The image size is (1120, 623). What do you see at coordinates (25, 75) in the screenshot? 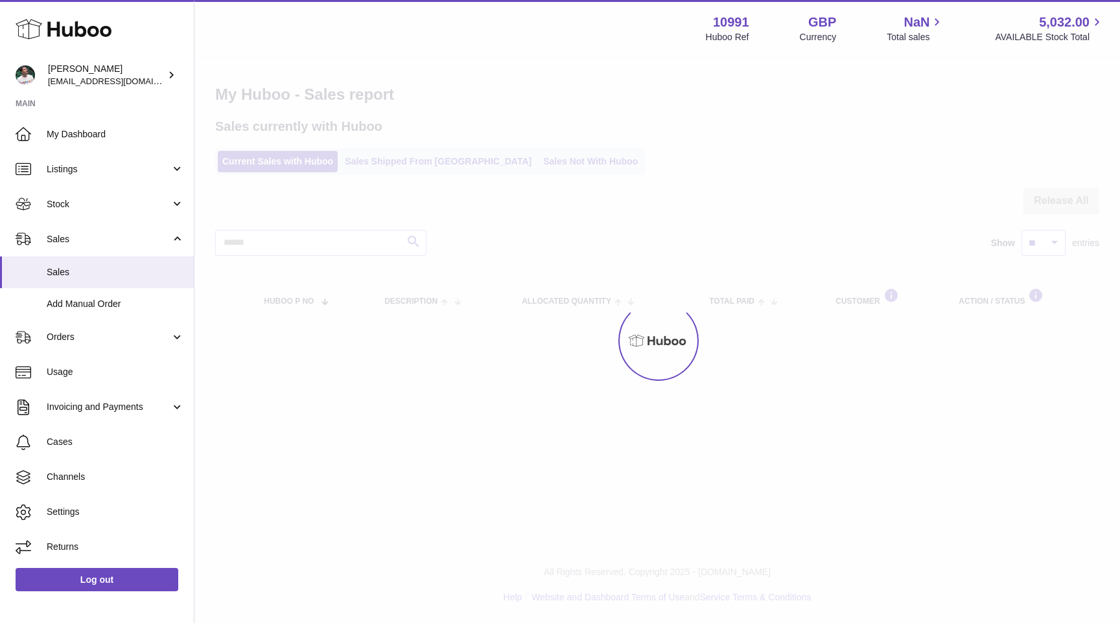
I see `img: timshieff@gmail.com` at bounding box center [25, 75].